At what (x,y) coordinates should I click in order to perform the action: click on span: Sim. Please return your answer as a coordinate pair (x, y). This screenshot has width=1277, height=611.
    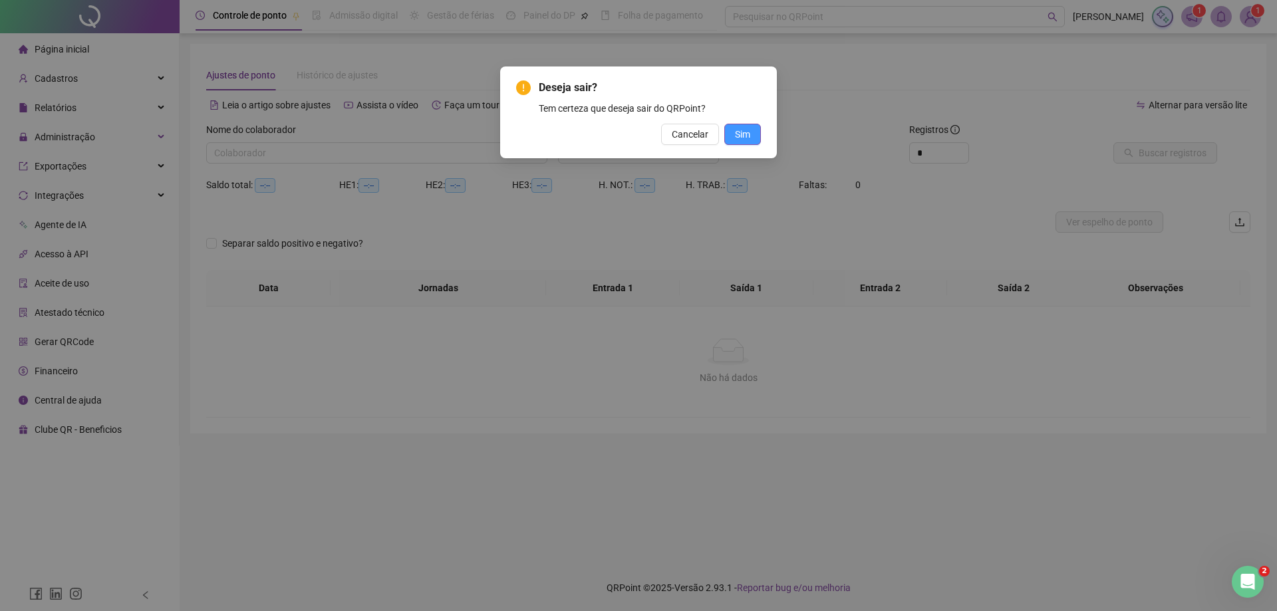
    Looking at the image, I should click on (742, 134).